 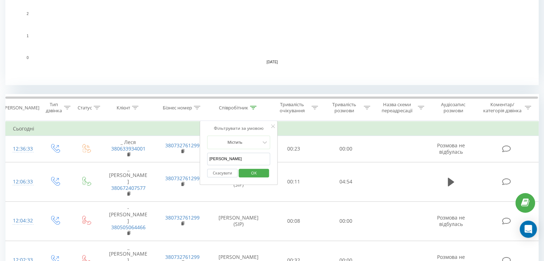 What do you see at coordinates (294, 221) in the screenshot?
I see `td: 00:08` at bounding box center [294, 221].